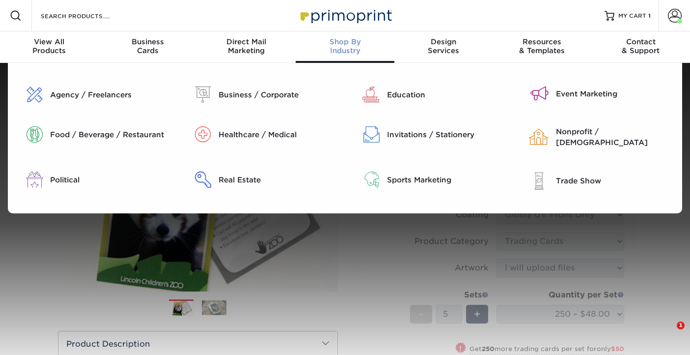 Image resolution: width=690 pixels, height=355 pixels. Describe the element at coordinates (148, 42) in the screenshot. I see `span: Business` at that location.